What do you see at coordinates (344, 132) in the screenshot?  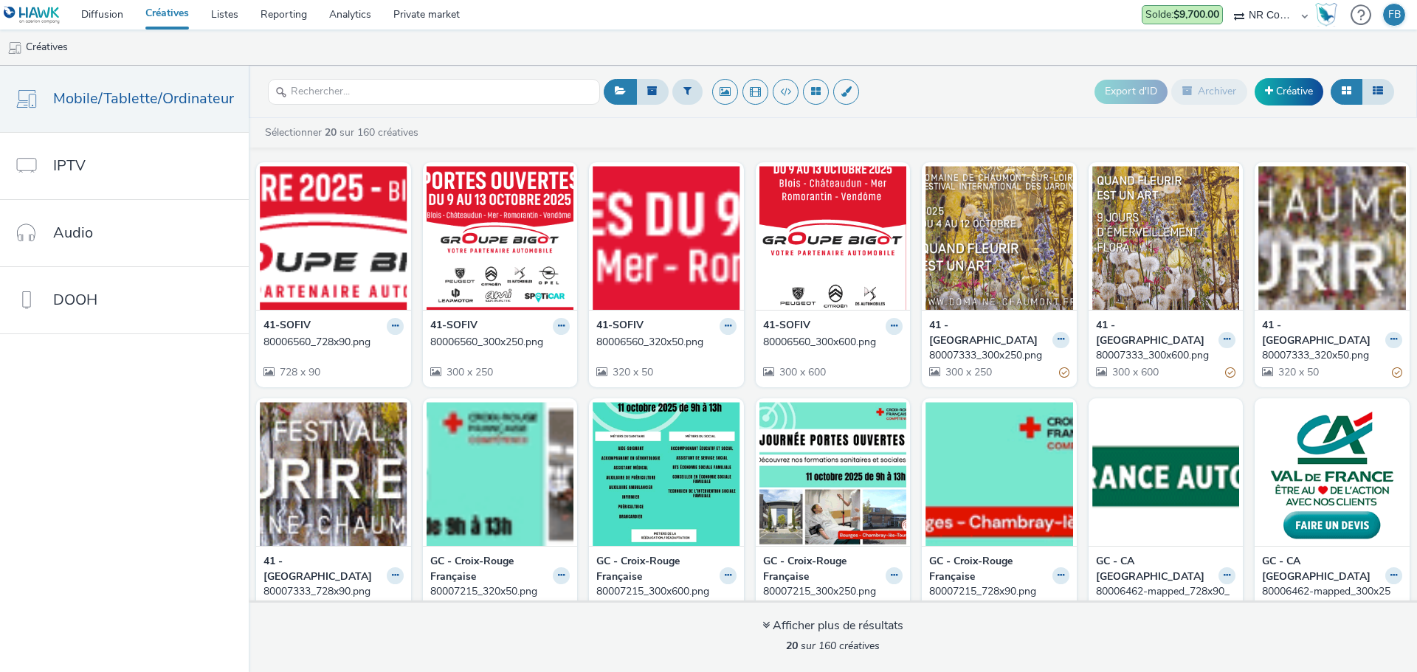 I see `a: Sélectionner sur 160 créatives` at bounding box center [344, 132].